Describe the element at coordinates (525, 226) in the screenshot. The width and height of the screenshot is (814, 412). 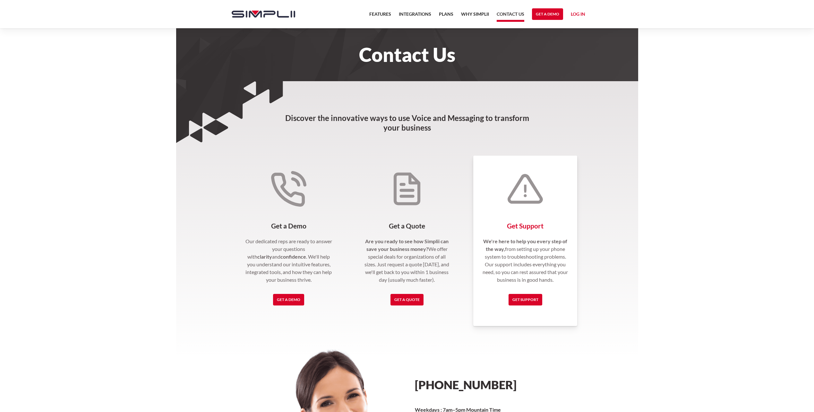
I see `h4: Get Support` at that location.